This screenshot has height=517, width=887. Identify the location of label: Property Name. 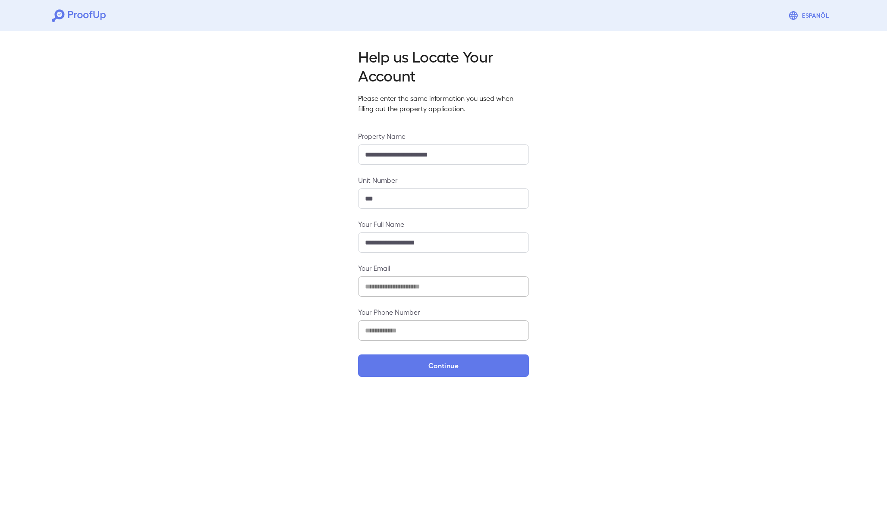
(443, 136).